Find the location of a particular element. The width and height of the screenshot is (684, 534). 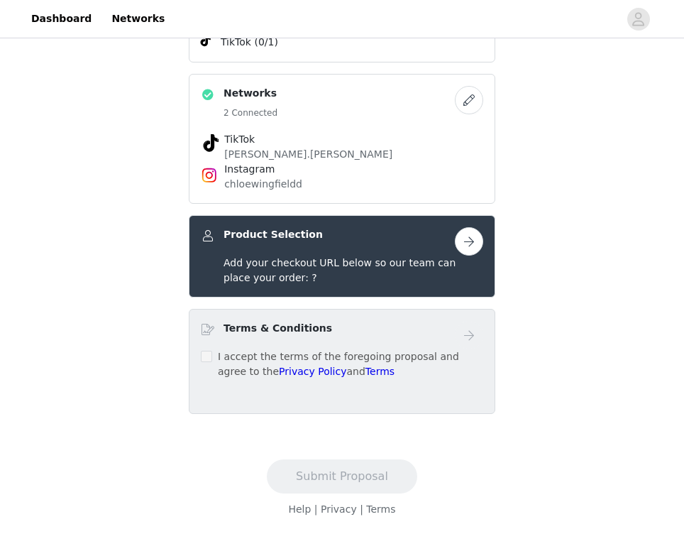

div: avatar is located at coordinates (638, 19).